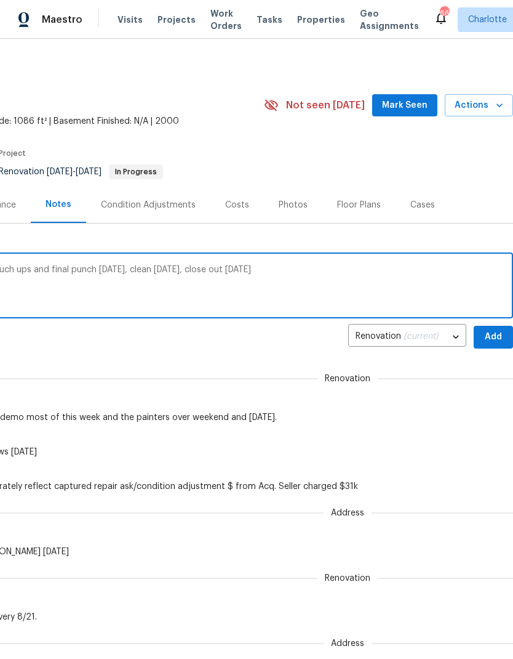 This screenshot has height=659, width=513. I want to click on span: Charlotte, so click(487, 20).